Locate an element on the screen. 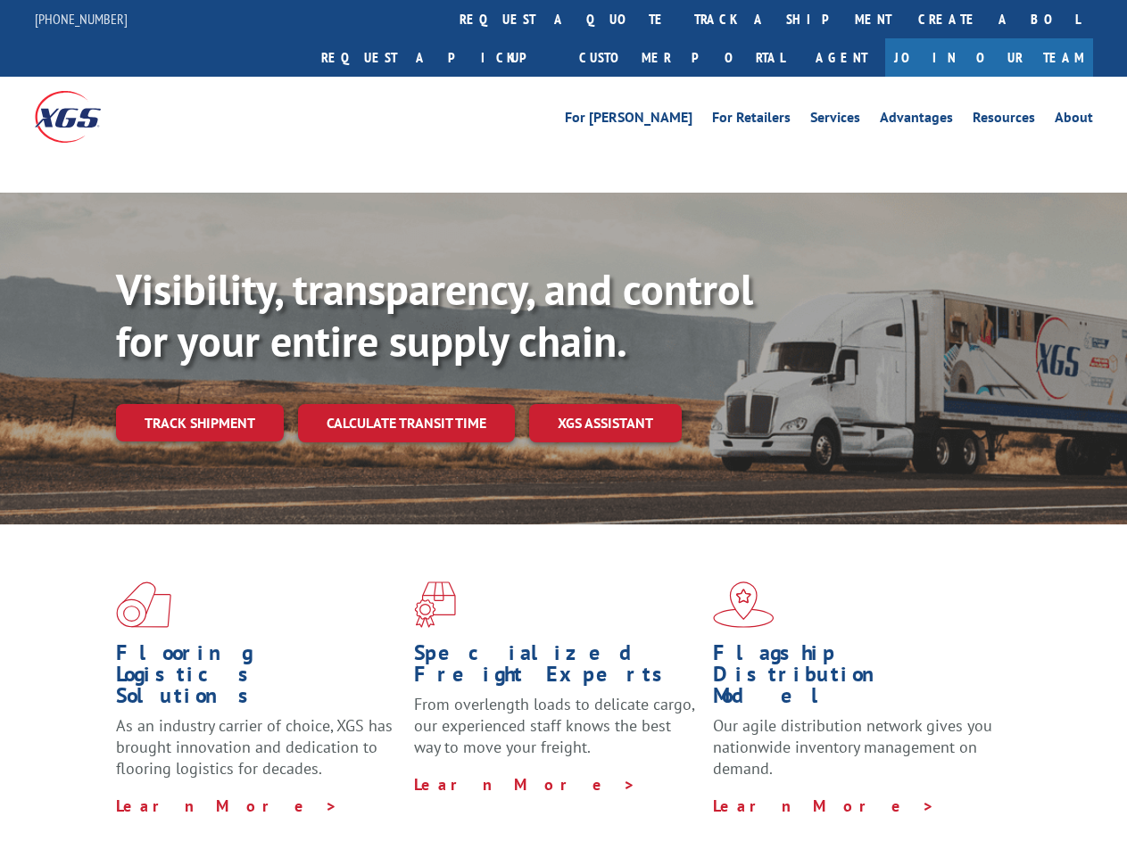 Image resolution: width=1127 pixels, height=841 pixels. a: Resources is located at coordinates (1004, 120).